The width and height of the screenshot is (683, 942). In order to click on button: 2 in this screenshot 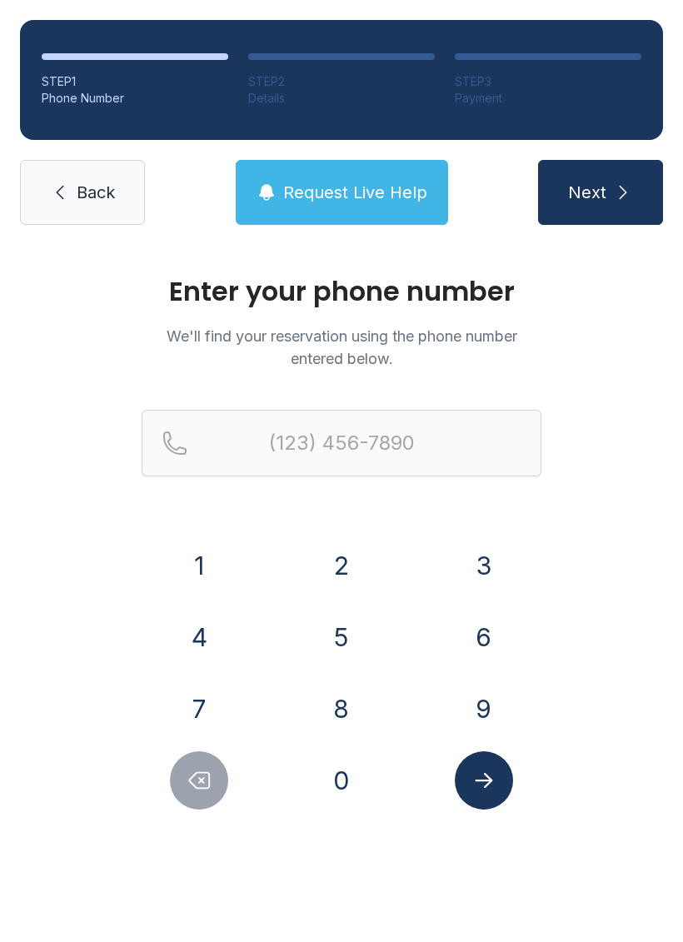, I will do `click(341, 565)`.